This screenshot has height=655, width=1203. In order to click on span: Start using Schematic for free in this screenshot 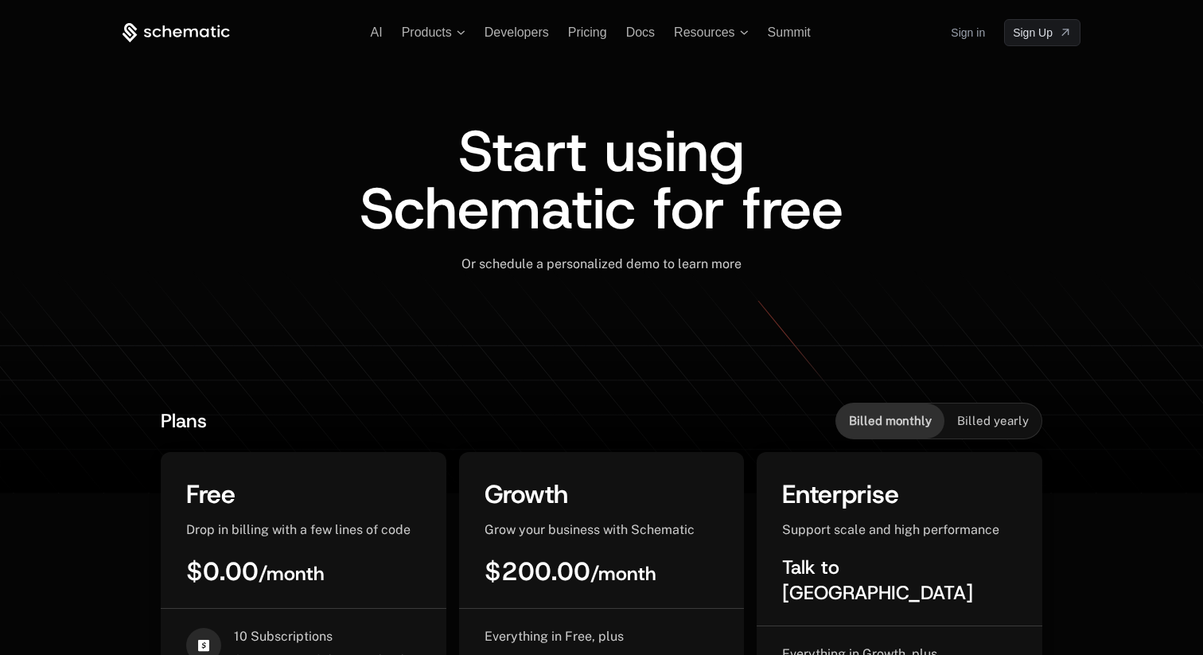, I will do `click(601, 180)`.